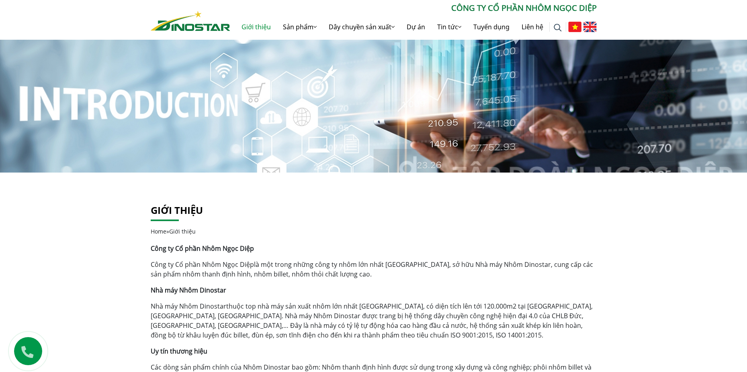  Describe the element at coordinates (182, 231) in the screenshot. I see `span: Giới thiệu` at that location.